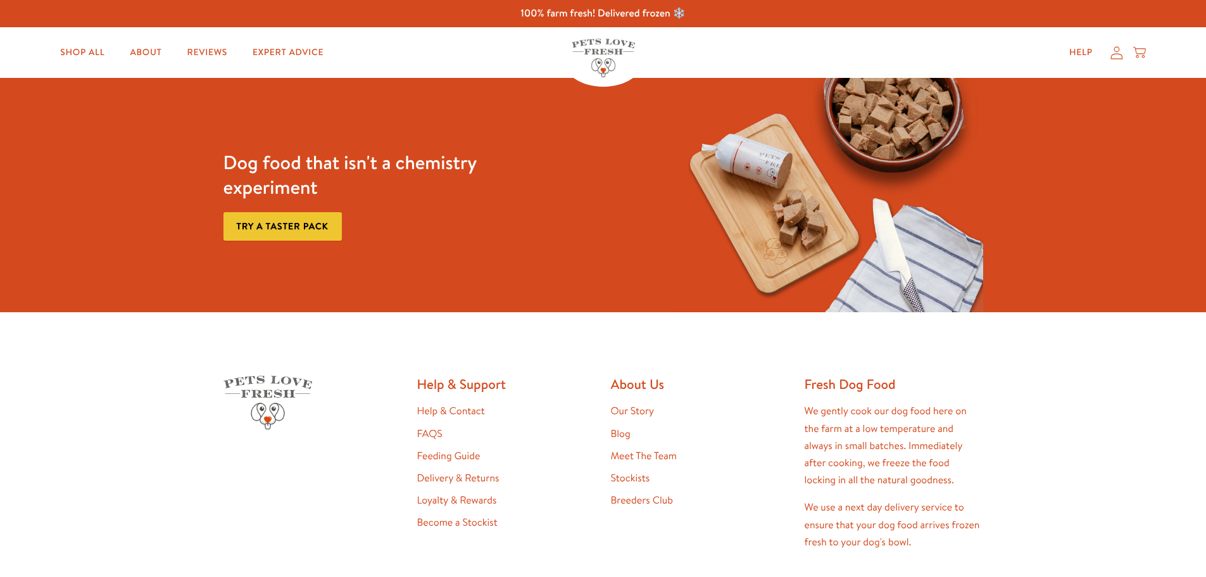 Image resolution: width=1206 pixels, height=577 pixels. I want to click on a: FAQS, so click(430, 434).